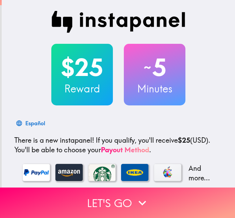  What do you see at coordinates (184, 140) in the screenshot?
I see `b: $25` at bounding box center [184, 140].